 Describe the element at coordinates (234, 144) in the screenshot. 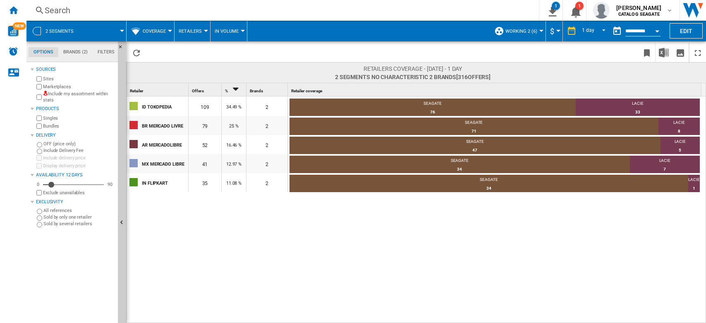

I see `div: 16.46 %` at that location.